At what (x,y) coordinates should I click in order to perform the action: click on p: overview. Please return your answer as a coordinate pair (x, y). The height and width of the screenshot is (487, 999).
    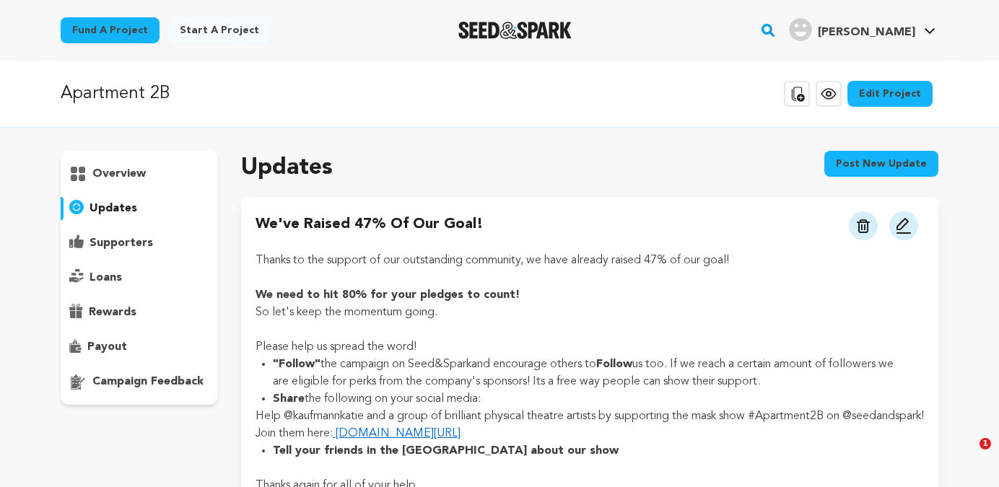
    Looking at the image, I should click on (119, 174).